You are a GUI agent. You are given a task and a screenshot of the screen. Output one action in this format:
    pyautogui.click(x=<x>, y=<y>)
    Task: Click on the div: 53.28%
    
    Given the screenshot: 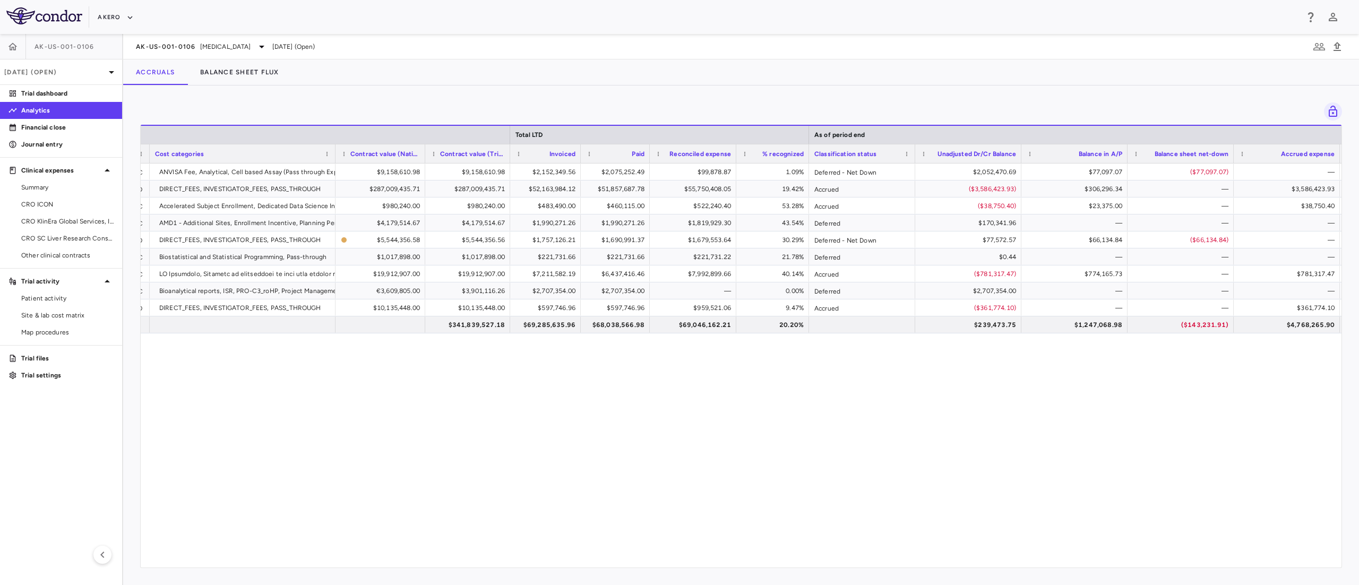 What is the action you would take?
    pyautogui.click(x=774, y=206)
    